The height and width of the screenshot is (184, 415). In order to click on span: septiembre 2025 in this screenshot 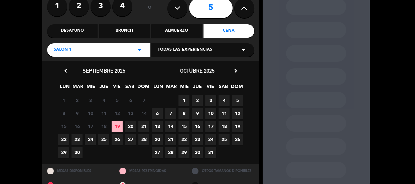, I will do `click(104, 71)`.